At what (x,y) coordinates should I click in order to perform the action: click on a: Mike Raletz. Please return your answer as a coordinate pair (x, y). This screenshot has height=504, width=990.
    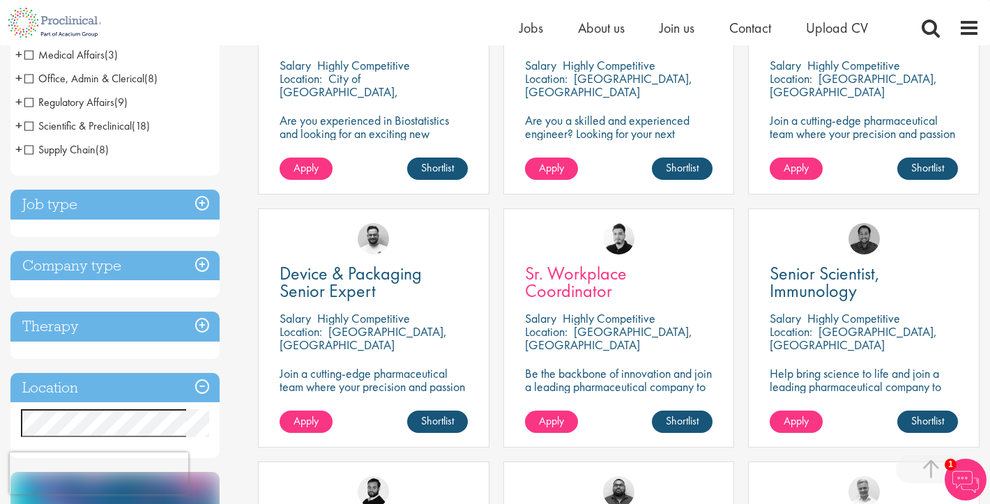
    Looking at the image, I should click on (864, 238).